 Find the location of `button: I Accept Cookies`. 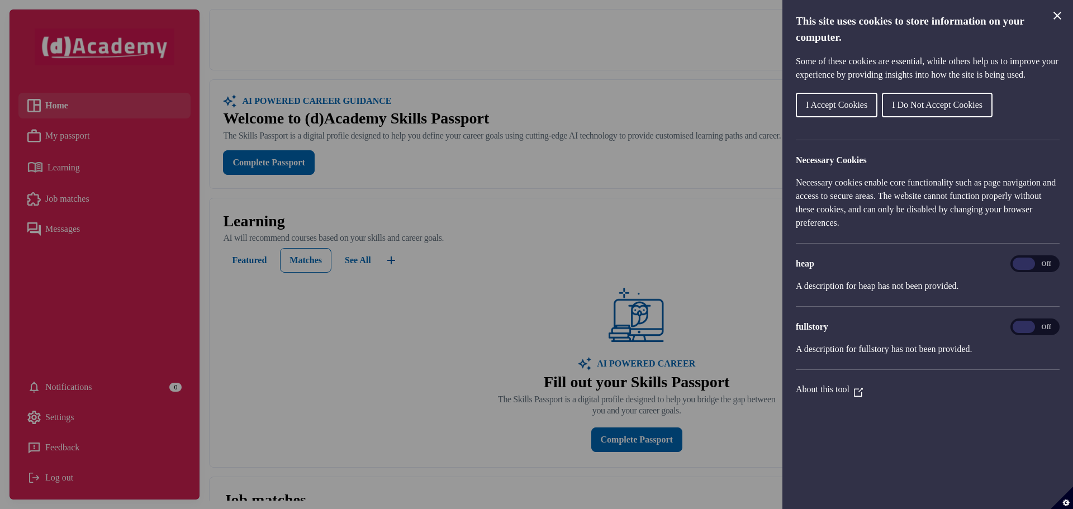

button: I Accept Cookies is located at coordinates (836, 105).